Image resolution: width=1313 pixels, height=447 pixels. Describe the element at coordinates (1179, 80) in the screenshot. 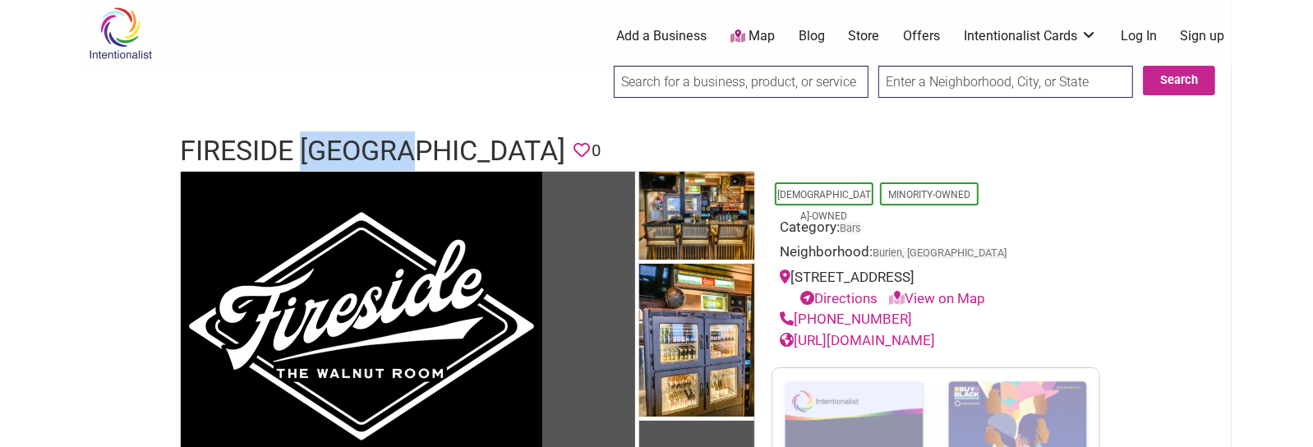

I see `button: Search` at that location.